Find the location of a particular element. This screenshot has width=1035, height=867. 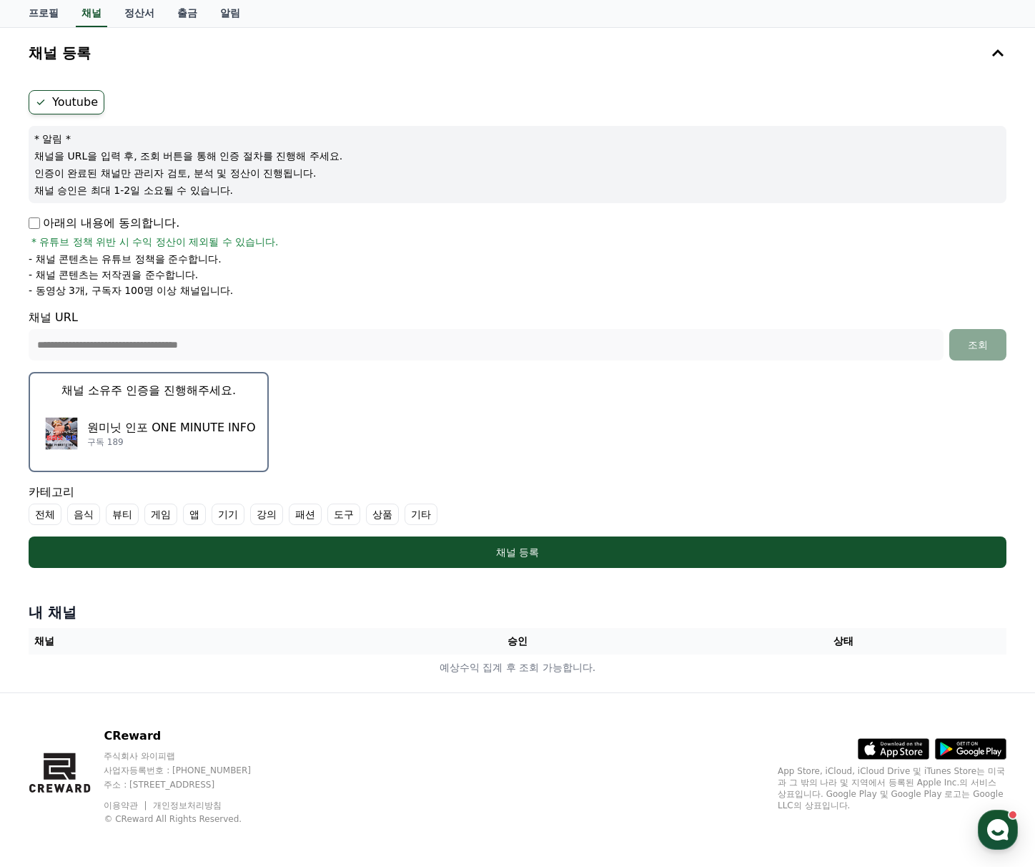

th: 상태 is located at coordinates (844, 641).